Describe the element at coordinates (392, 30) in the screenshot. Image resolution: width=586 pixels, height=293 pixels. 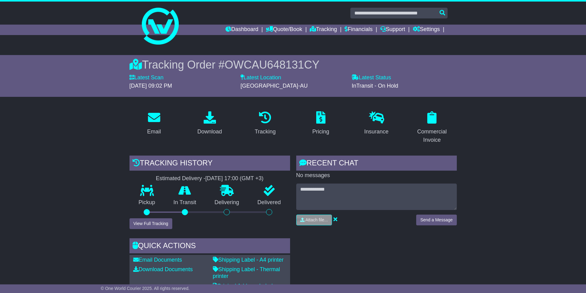
I see `a: Support` at that location.